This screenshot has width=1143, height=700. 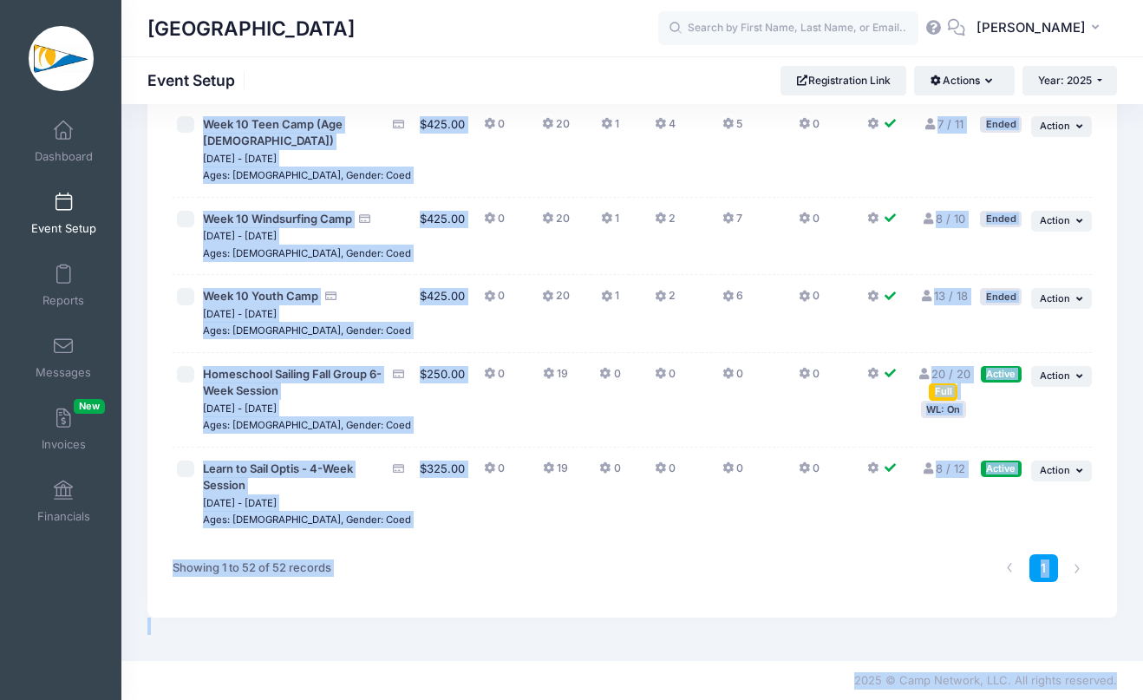 What do you see at coordinates (1065, 80) in the screenshot?
I see `span: Year: 2025` at bounding box center [1065, 80].